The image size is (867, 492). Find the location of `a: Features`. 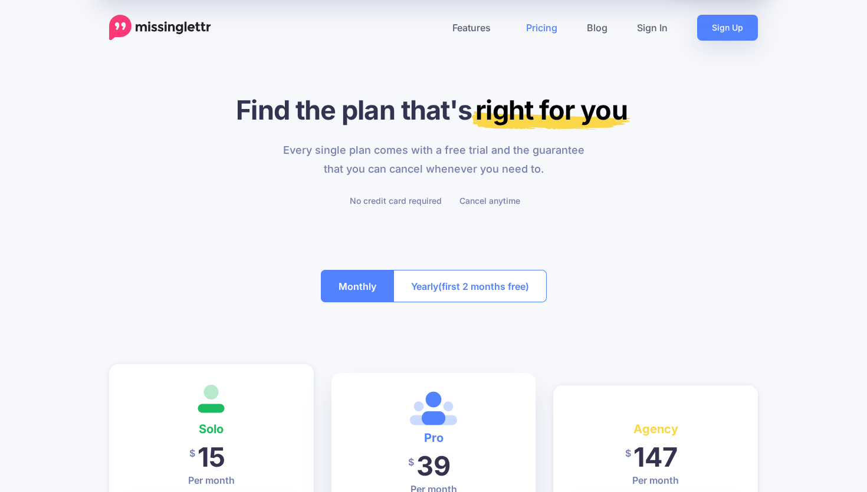

a: Features is located at coordinates (474, 28).